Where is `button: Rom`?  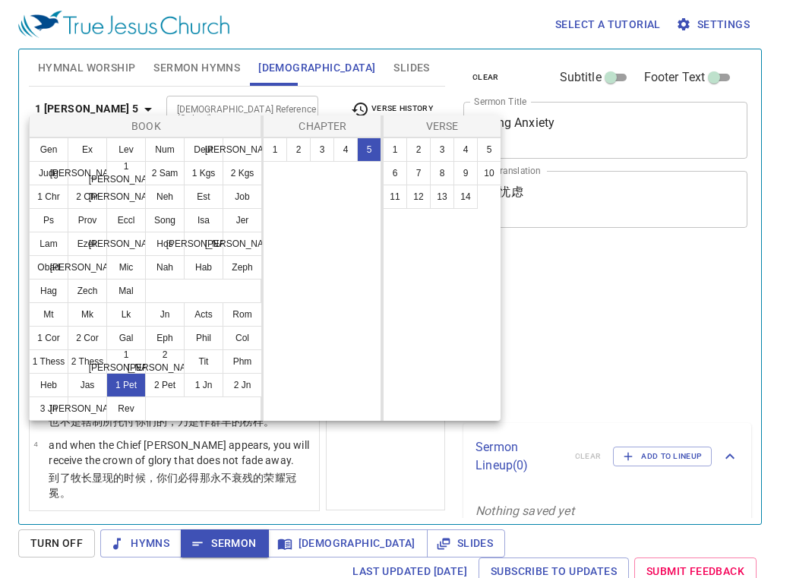 button: Rom is located at coordinates (242, 314).